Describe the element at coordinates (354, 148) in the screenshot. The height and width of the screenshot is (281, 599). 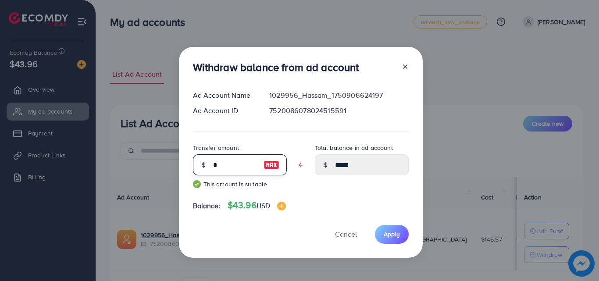
I see `label: Total balance in ad account` at that location.